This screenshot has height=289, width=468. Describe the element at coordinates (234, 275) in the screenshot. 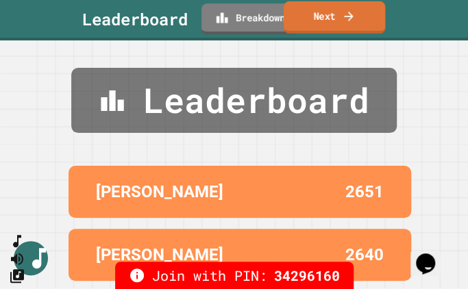

I see `div: Join with PIN:` at that location.